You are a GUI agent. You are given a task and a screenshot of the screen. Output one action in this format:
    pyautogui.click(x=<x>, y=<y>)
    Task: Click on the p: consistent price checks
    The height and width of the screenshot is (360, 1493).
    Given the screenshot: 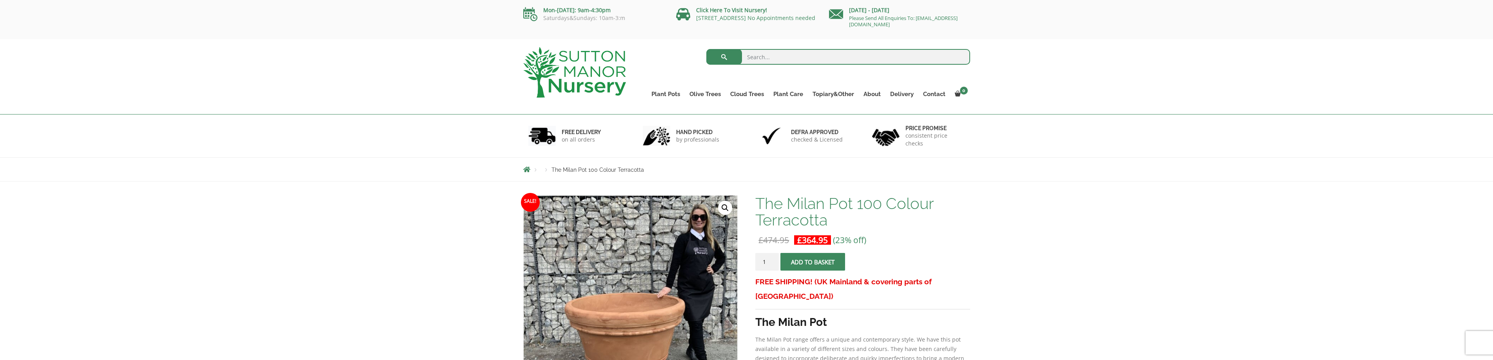 What is the action you would take?
    pyautogui.click(x=935, y=140)
    